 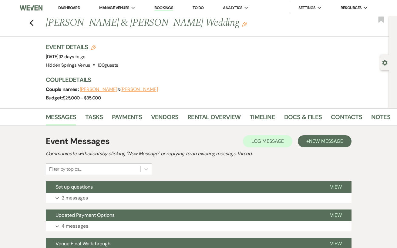 What do you see at coordinates (183, 215) in the screenshot?
I see `button: Updated Payment Options` at bounding box center [183, 215].